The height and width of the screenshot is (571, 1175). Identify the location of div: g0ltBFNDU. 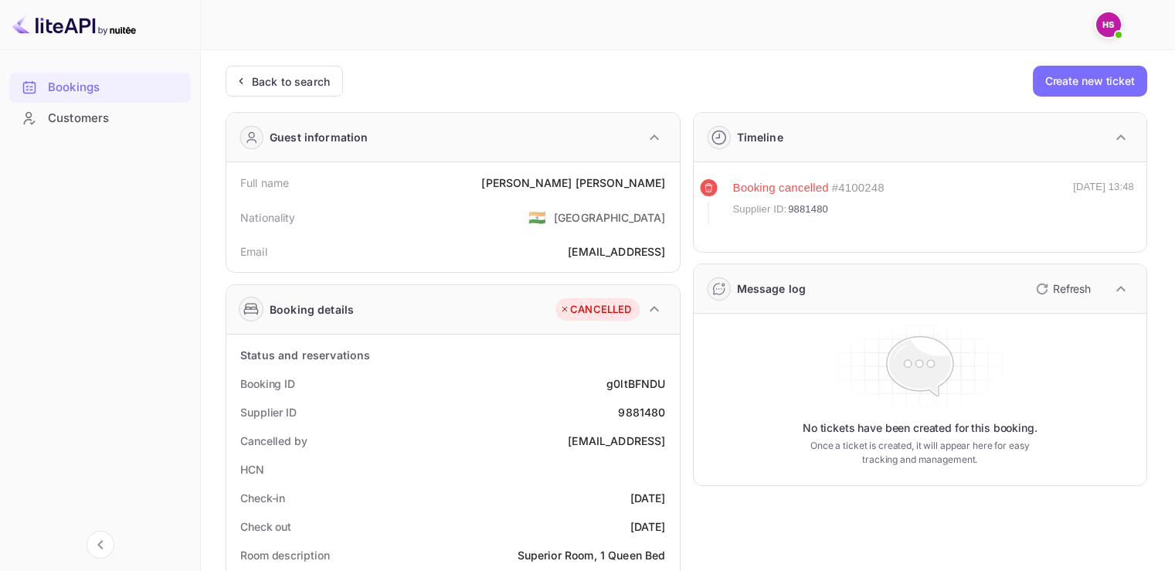
(636, 383).